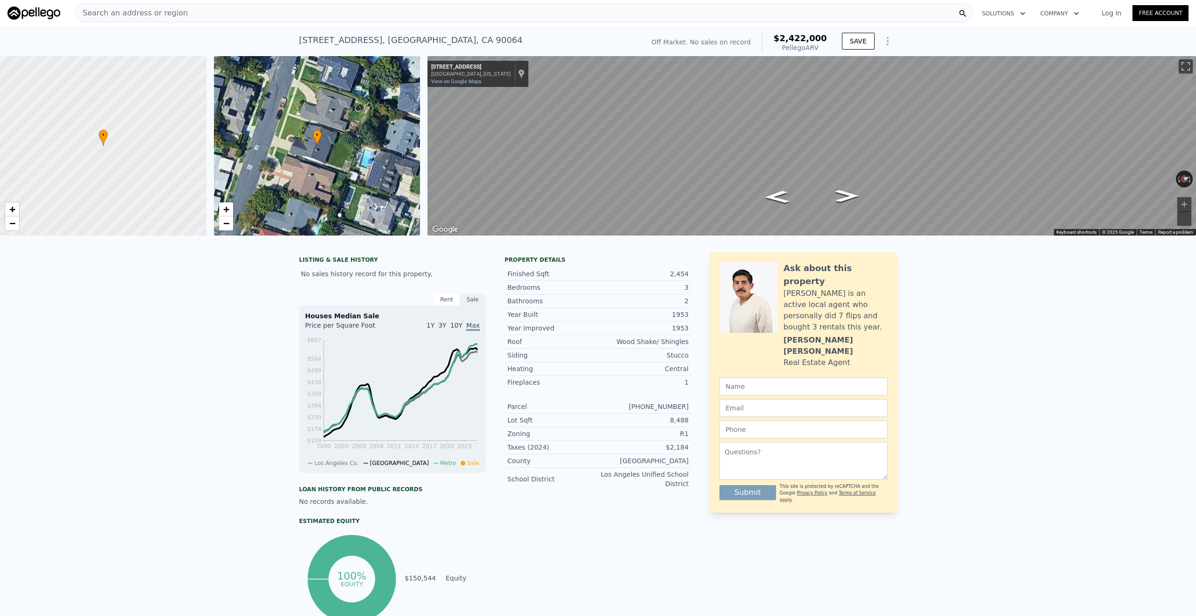  What do you see at coordinates (314, 394) in the screenshot?
I see `tspan: $369` at bounding box center [314, 394].